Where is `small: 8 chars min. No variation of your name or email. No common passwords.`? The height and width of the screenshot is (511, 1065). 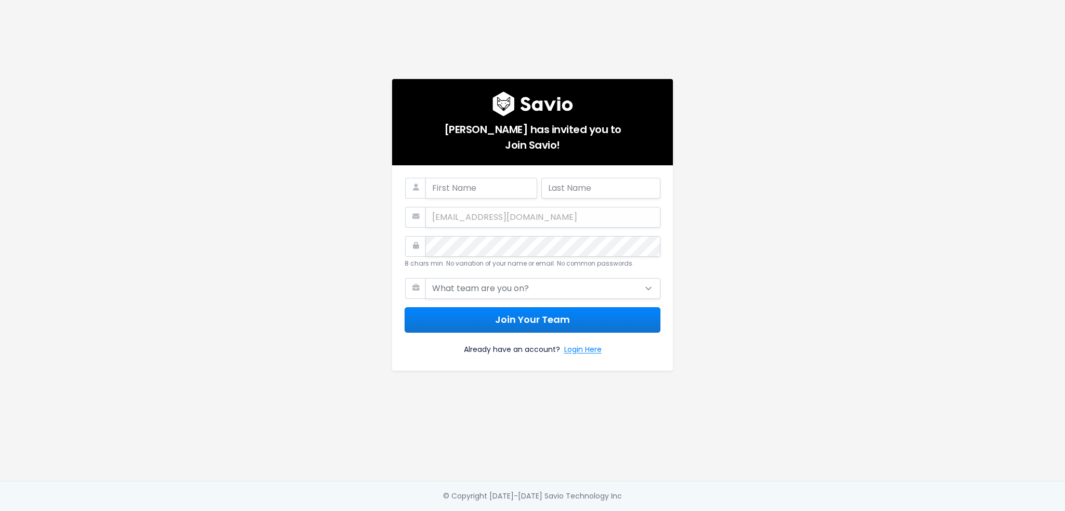 small: 8 chars min. No variation of your name or email. No common passwords. is located at coordinates (519, 264).